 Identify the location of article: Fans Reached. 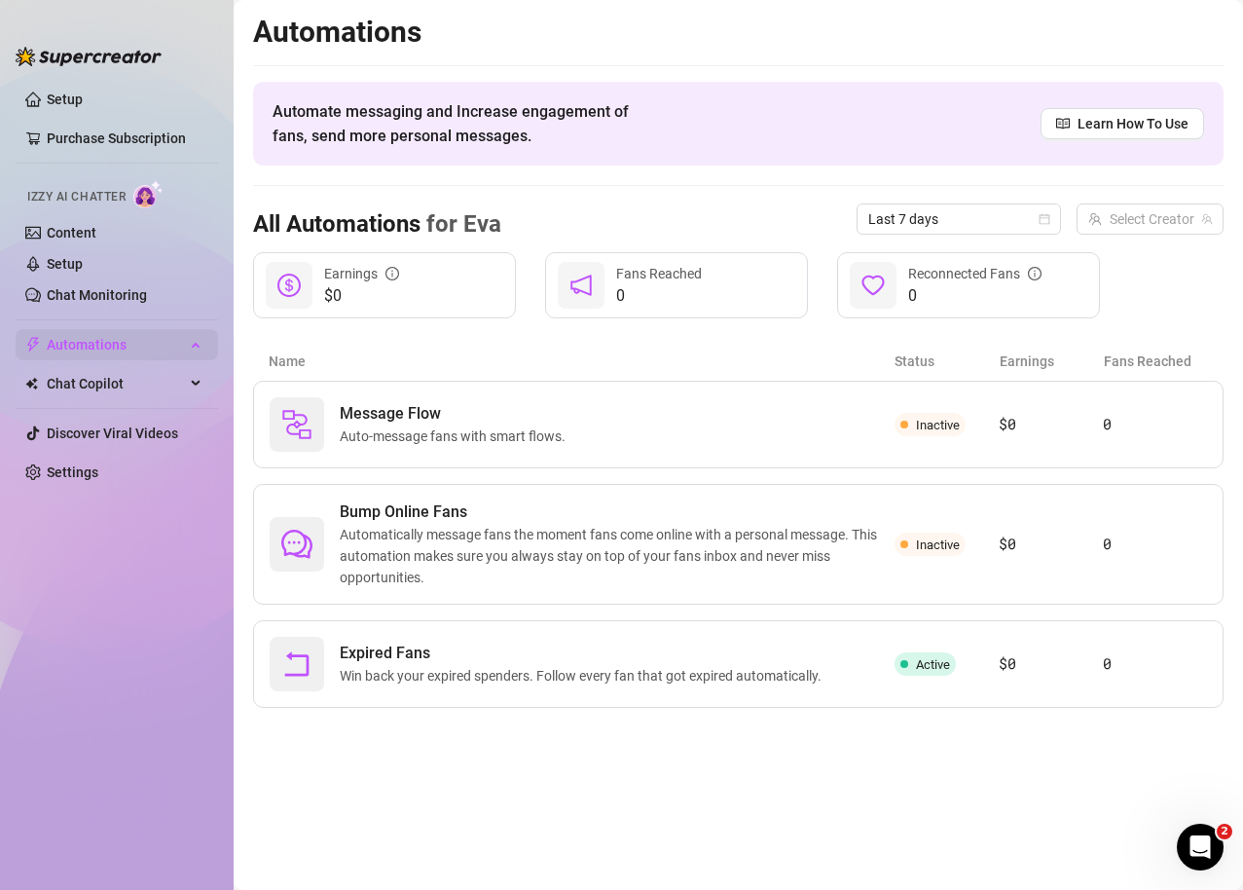
(1156, 361).